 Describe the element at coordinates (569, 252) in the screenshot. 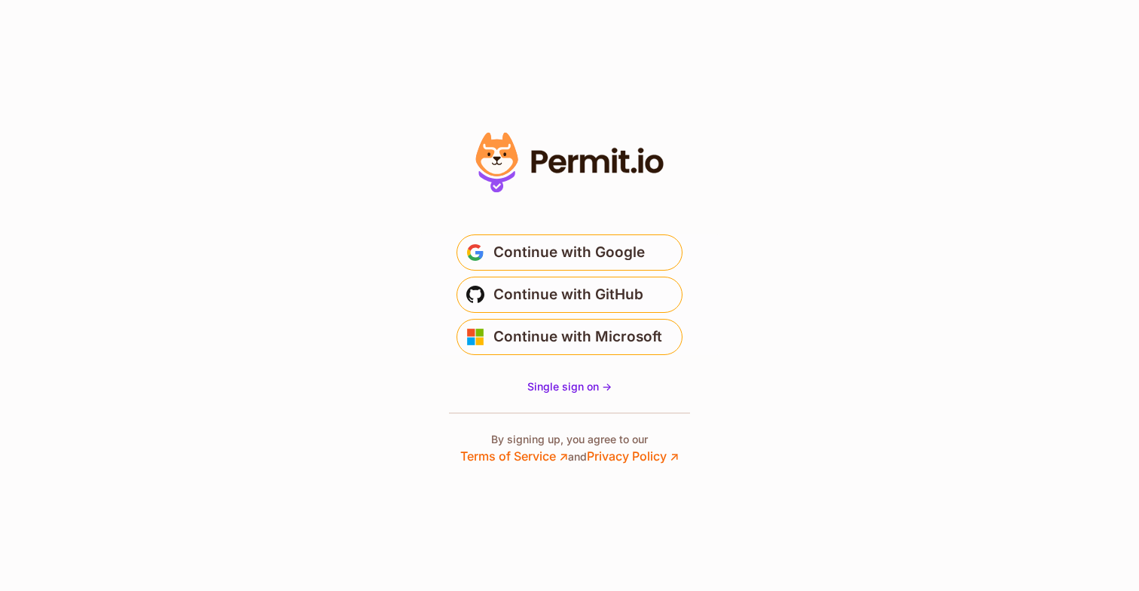

I see `span: Continue with Google` at that location.